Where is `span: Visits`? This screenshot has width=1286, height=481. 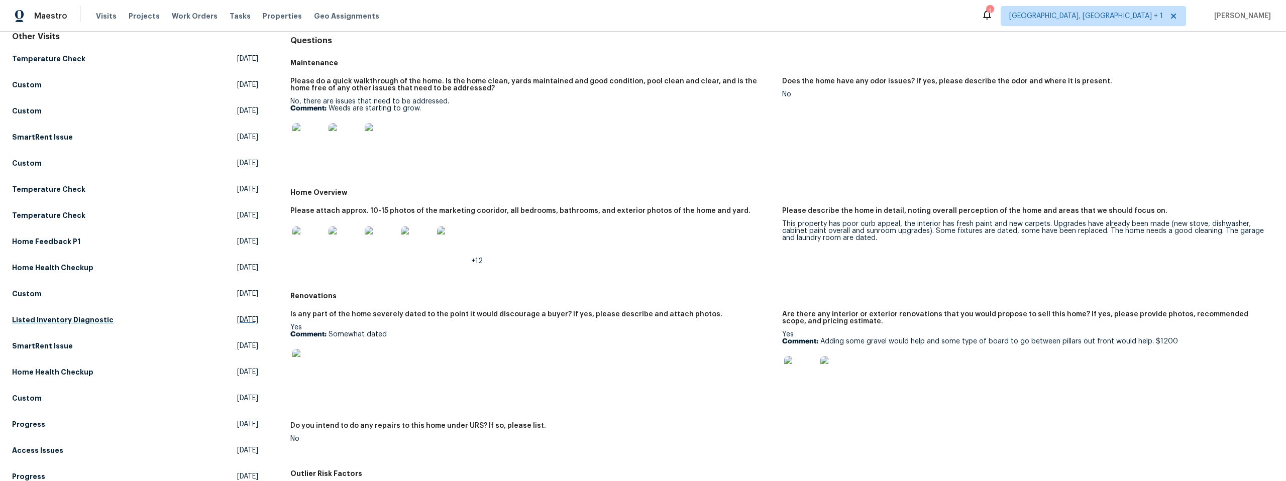
span: Visits is located at coordinates (106, 16).